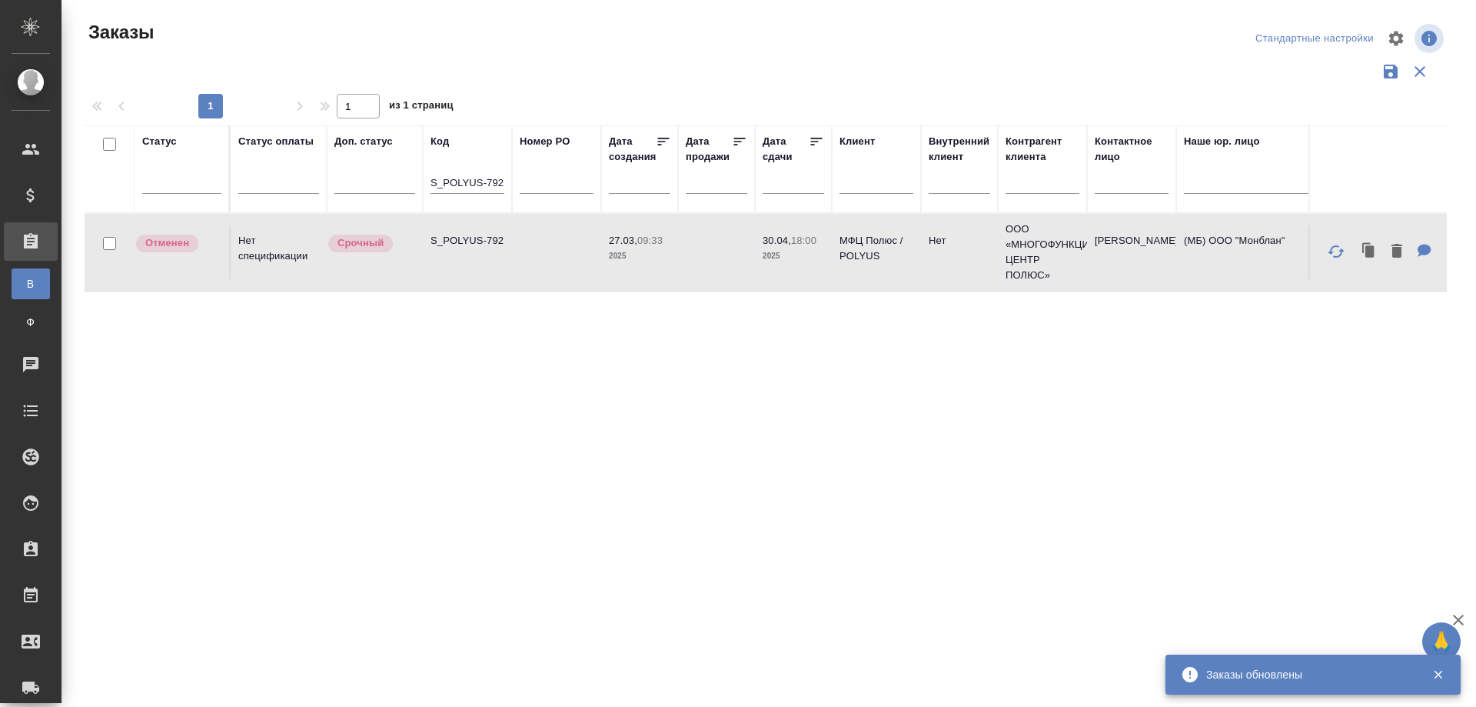 The width and height of the screenshot is (1476, 707). What do you see at coordinates (364, 141) in the screenshot?
I see `div: Доп. статус` at bounding box center [364, 141].